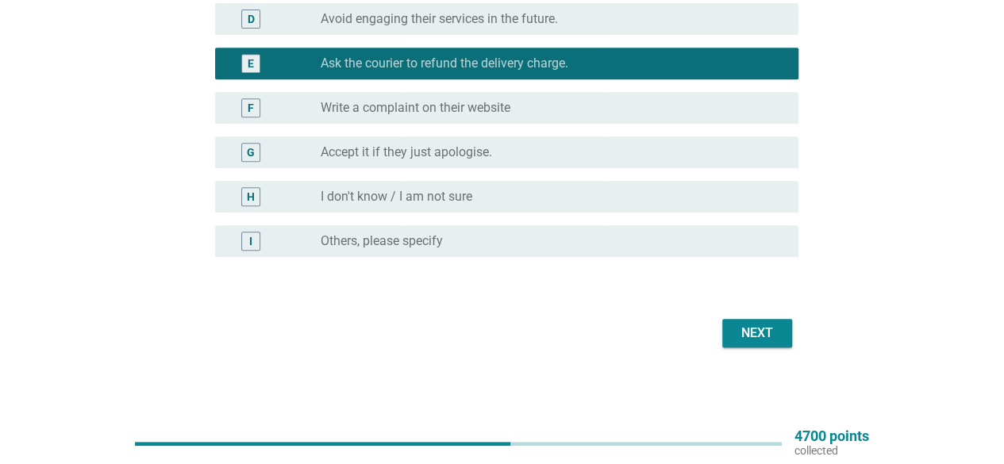 The width and height of the screenshot is (1004, 464). Describe the element at coordinates (757, 333) in the screenshot. I see `div: Next` at that location.